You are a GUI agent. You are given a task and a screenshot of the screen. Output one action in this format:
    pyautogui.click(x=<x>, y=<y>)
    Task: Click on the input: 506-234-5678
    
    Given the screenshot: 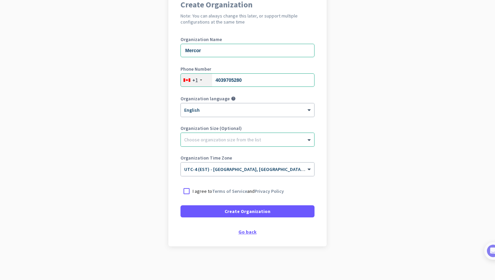 What is the action you would take?
    pyautogui.click(x=248, y=80)
    